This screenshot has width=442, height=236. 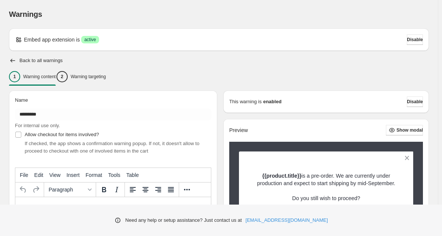 What do you see at coordinates (404, 130) in the screenshot?
I see `button: Show modal` at bounding box center [404, 130].